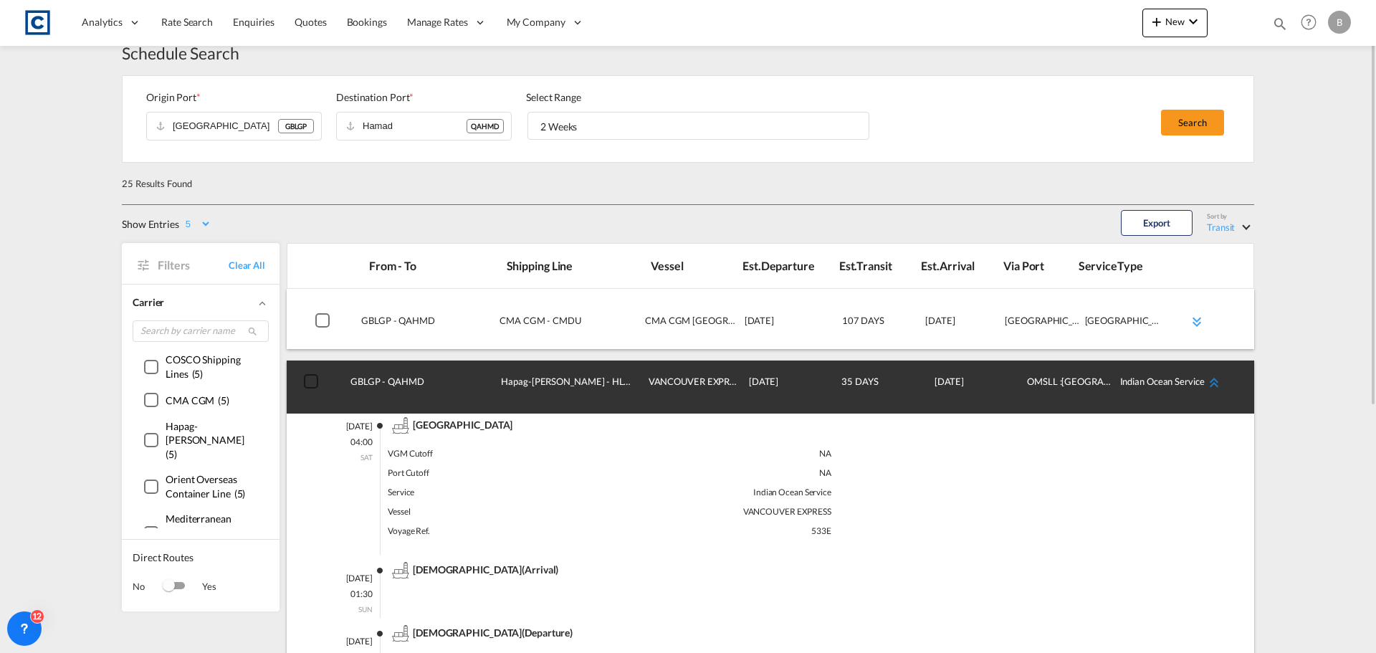  What do you see at coordinates (1308, 22) in the screenshot?
I see `span: Help` at bounding box center [1308, 22].